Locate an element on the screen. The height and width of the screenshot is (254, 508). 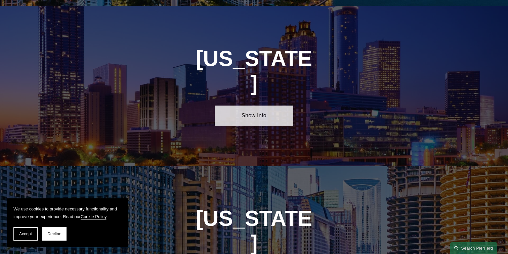
button: Decline is located at coordinates (54, 234).